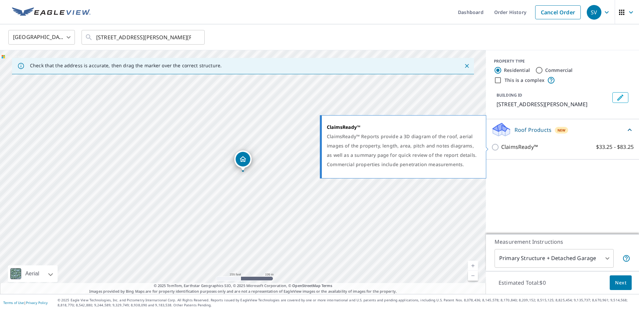 The height and width of the screenshot is (311, 639). I want to click on span: New, so click(562, 130).